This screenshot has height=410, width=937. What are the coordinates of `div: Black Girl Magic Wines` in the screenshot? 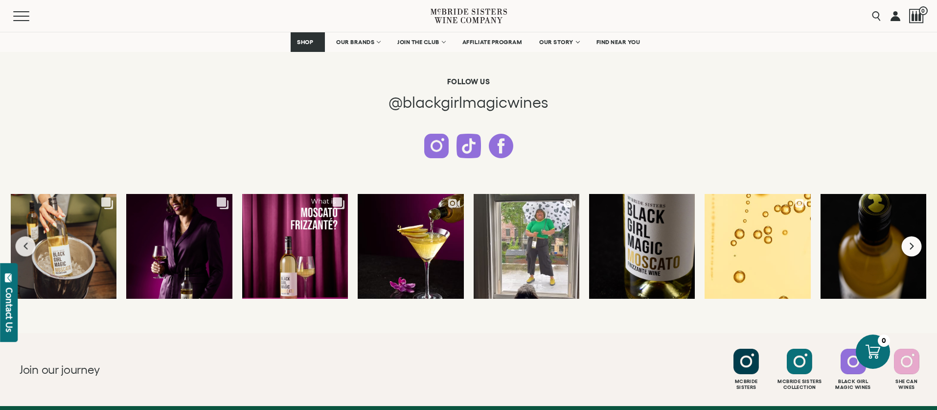 It's located at (854, 384).